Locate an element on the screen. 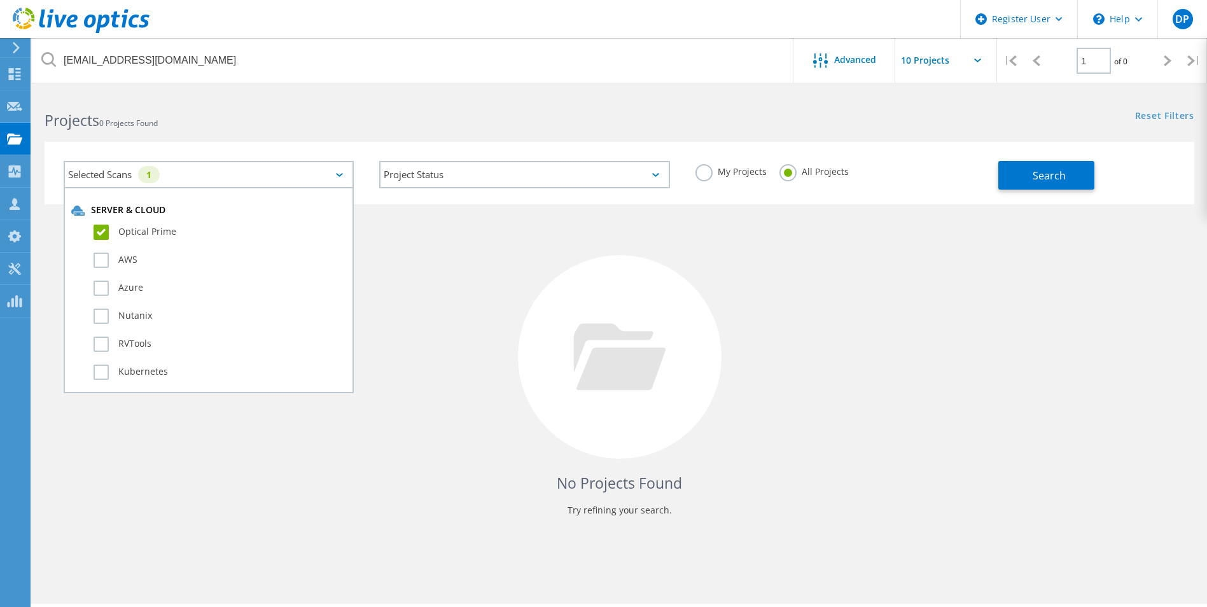  label: RVTools is located at coordinates (219, 344).